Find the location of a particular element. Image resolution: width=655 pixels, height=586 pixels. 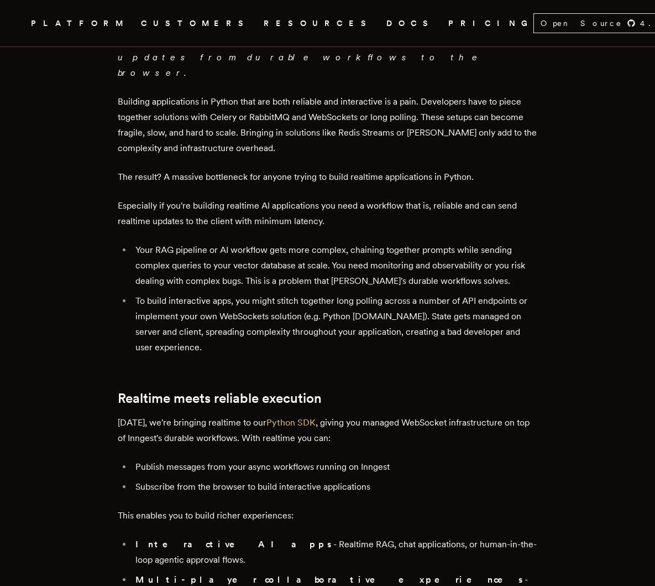

a: CUSTOMERS is located at coordinates (196, 23).